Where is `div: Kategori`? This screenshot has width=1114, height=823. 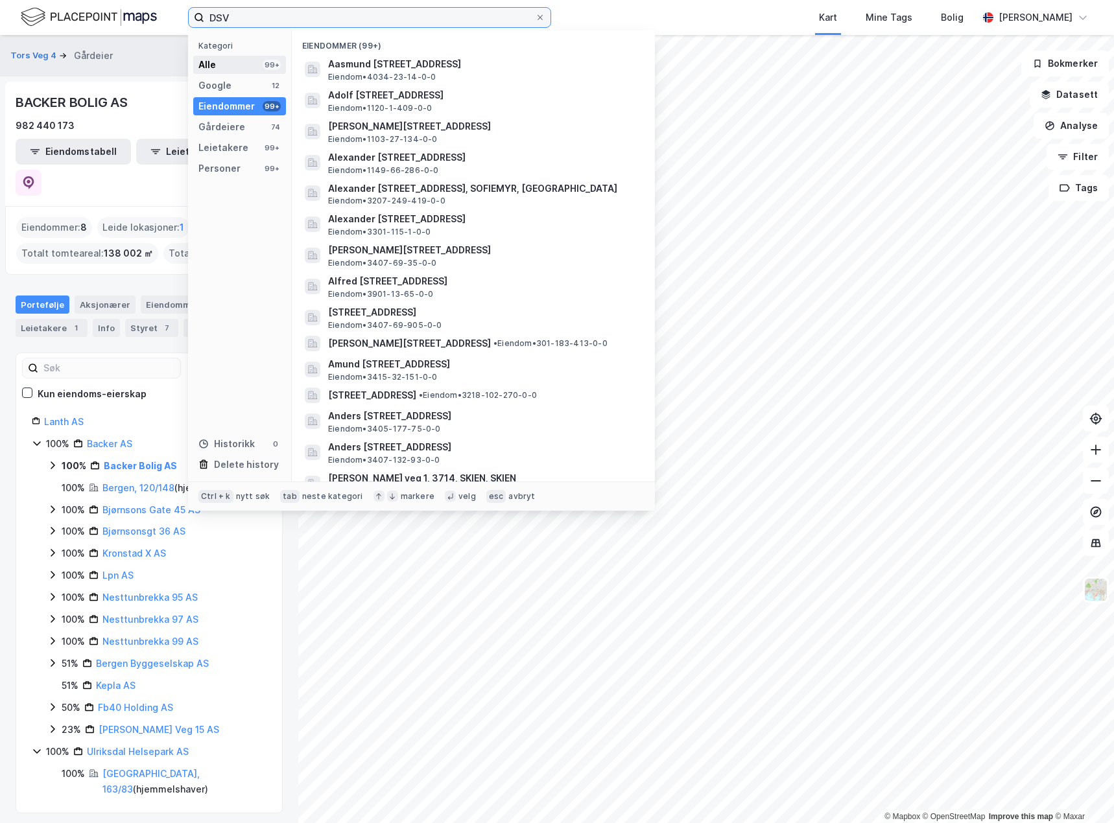
div: Kategori is located at coordinates (242, 45).